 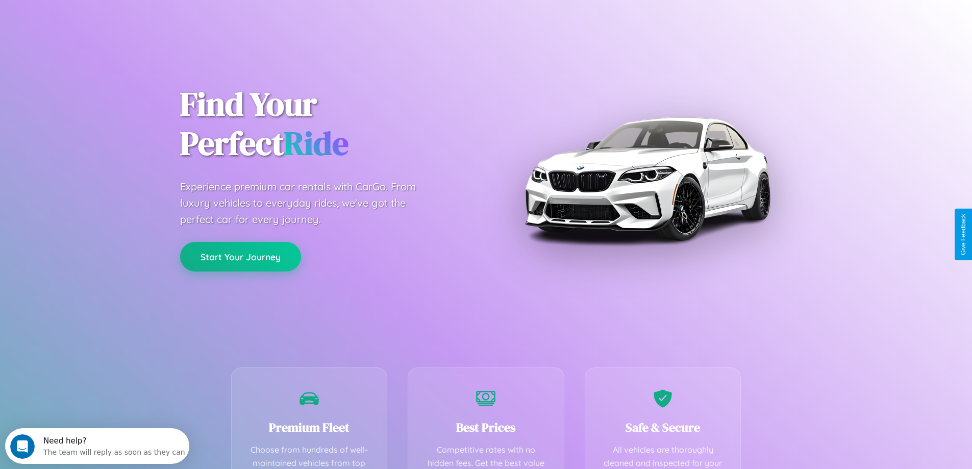 I want to click on div: The team will reply as soon as they can, so click(x=109, y=22).